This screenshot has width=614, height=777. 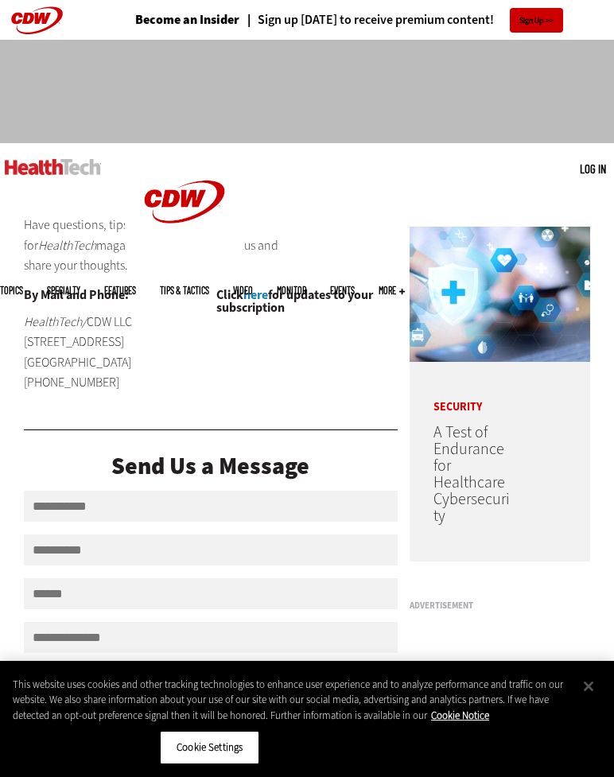 I want to click on span: More, so click(x=391, y=290).